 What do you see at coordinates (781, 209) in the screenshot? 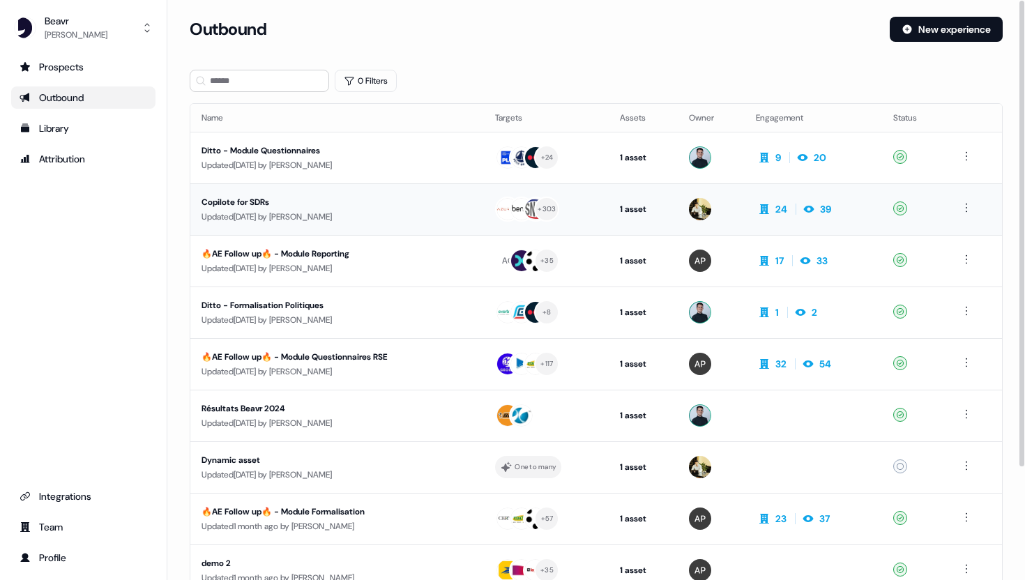
I see `div: 24` at bounding box center [781, 209].